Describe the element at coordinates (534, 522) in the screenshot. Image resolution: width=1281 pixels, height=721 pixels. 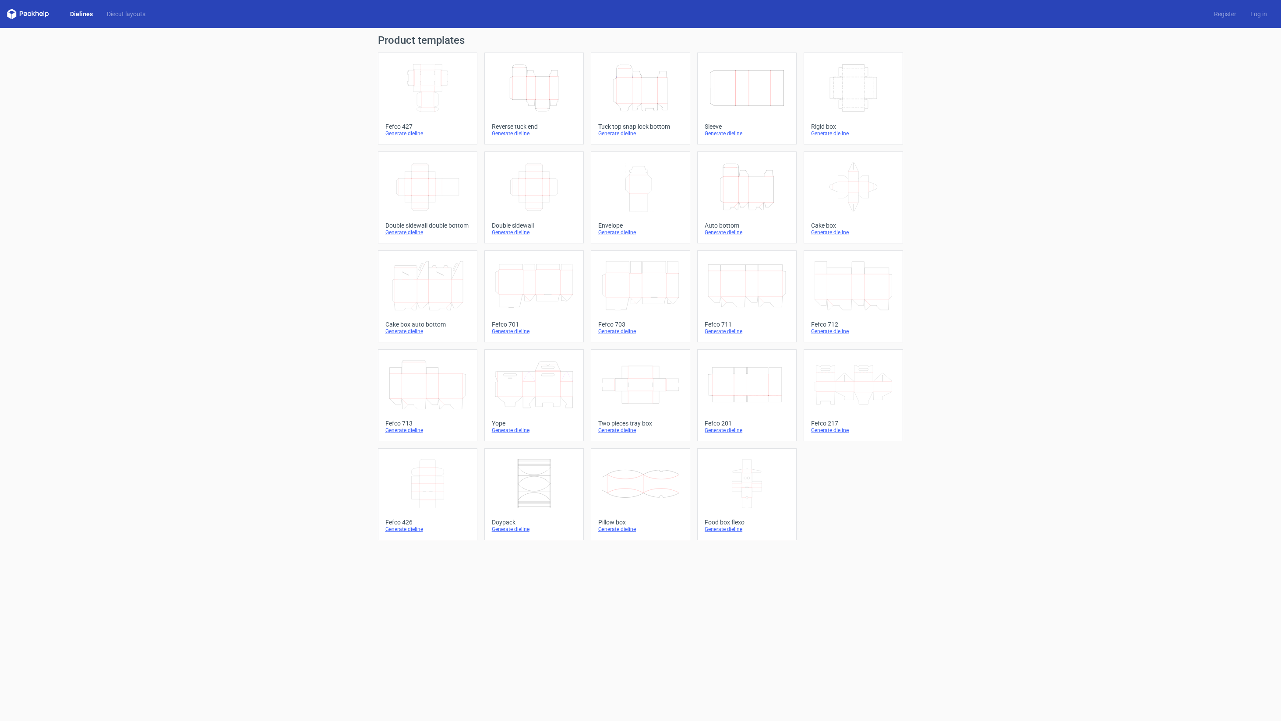
I see `div: Doypack` at that location.